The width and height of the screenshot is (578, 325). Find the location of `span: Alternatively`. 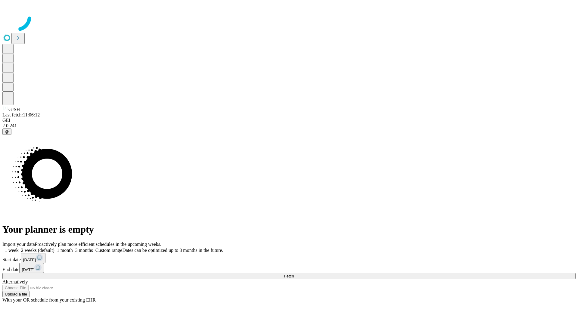

span: Alternatively is located at coordinates (15, 282).